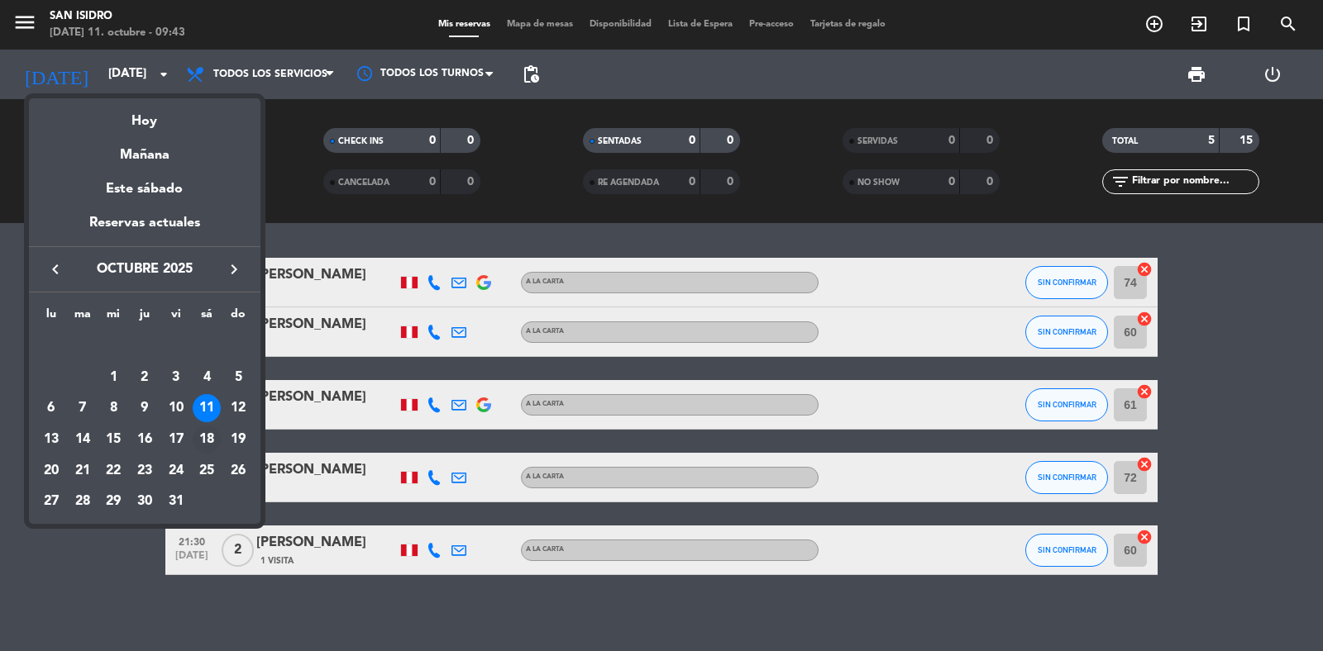 This screenshot has height=651, width=1323. I want to click on th: viernes, so click(176, 317).